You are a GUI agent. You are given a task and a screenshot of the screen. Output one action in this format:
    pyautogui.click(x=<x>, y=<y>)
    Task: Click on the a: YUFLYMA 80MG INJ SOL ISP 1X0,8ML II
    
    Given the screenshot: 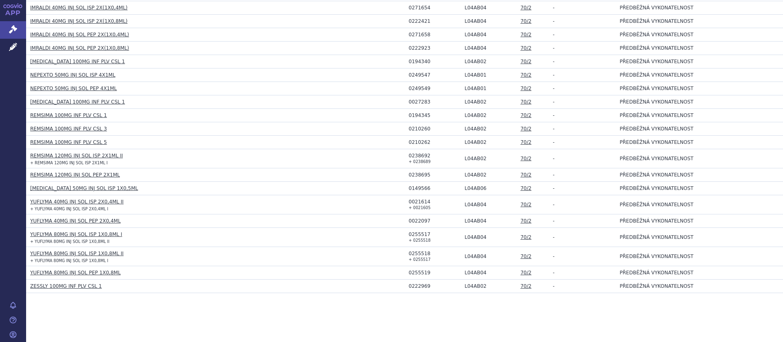 What is the action you would take?
    pyautogui.click(x=77, y=254)
    